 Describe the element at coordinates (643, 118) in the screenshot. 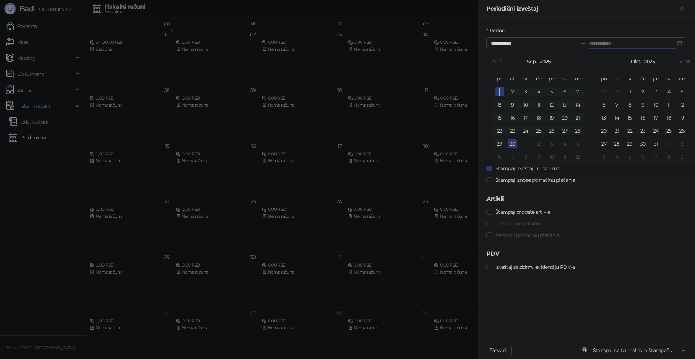

I see `td: 2025-10-16` at that location.